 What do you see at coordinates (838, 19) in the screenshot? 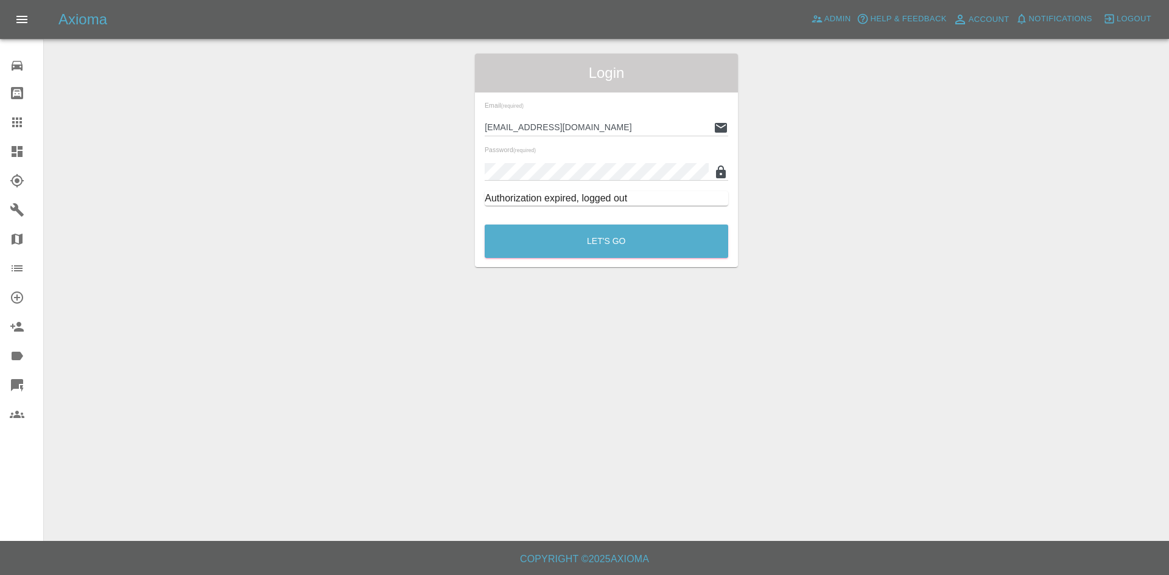
I see `span: Admin` at bounding box center [838, 19].